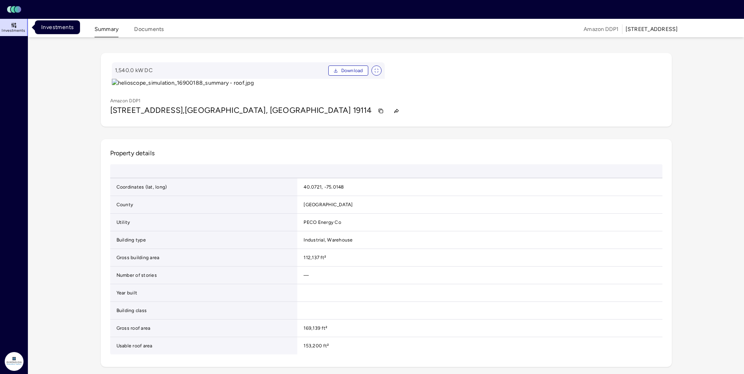 The height and width of the screenshot is (374, 744). Describe the element at coordinates (480, 328) in the screenshot. I see `td: 169,139 ft²` at that location.